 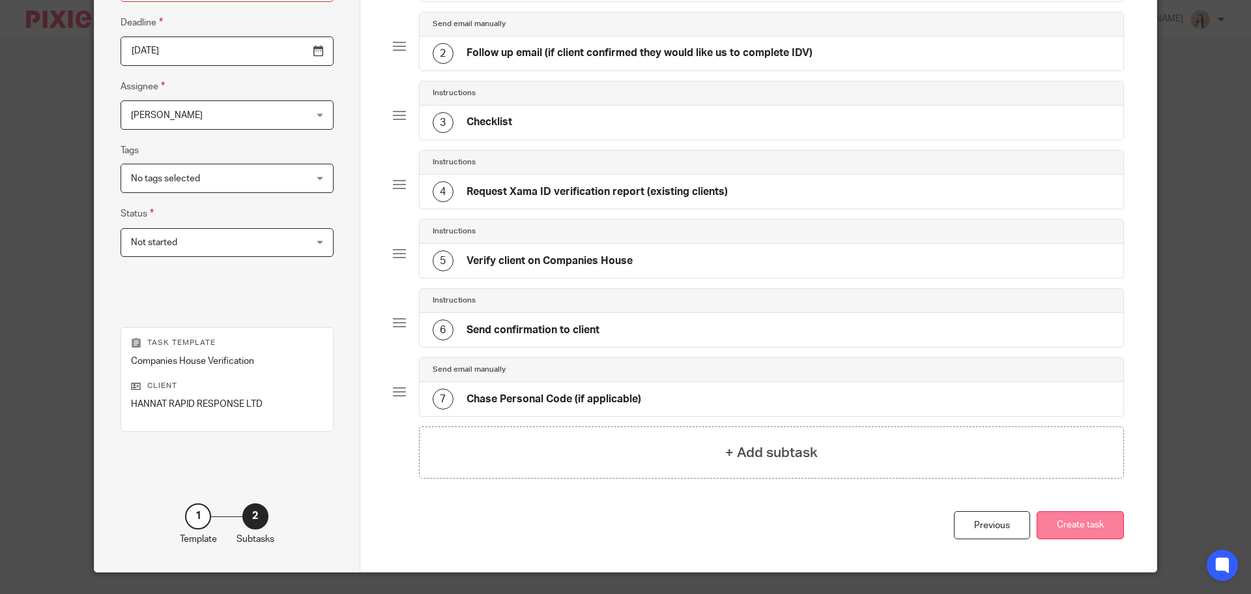 I want to click on label: Tags, so click(x=130, y=151).